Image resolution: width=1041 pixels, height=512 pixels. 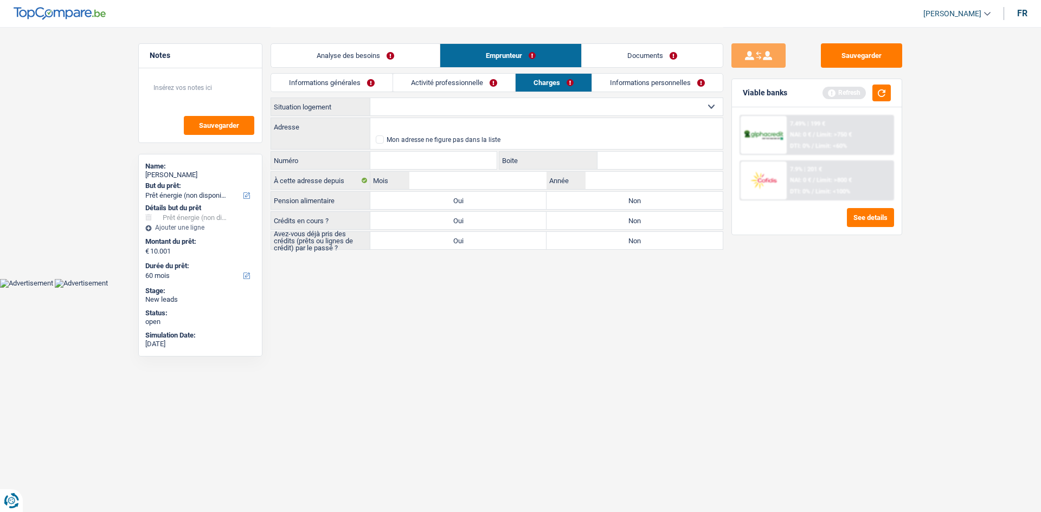 What do you see at coordinates (654, 181) in the screenshot?
I see `input: AAAA` at bounding box center [654, 181].